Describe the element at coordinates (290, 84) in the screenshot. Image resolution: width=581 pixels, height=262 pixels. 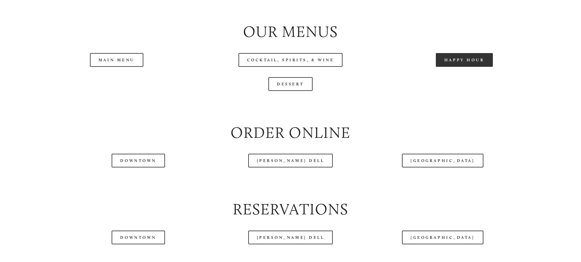
I see `a: Dessert` at that location.